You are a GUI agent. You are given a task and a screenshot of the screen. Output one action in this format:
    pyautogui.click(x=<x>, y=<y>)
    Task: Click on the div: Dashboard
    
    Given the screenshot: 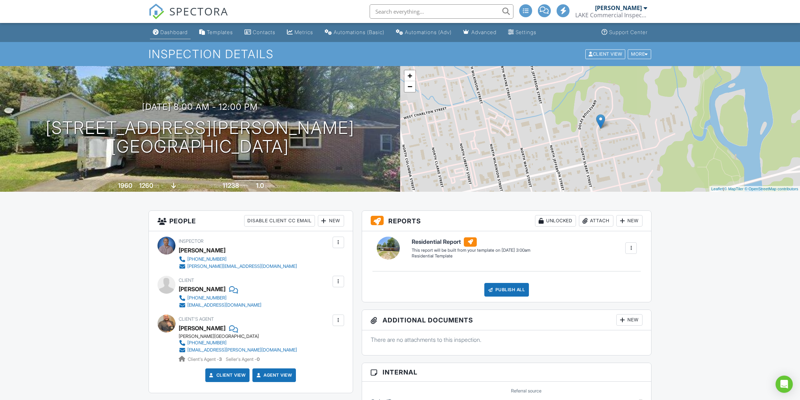 What is the action you would take?
    pyautogui.click(x=174, y=32)
    